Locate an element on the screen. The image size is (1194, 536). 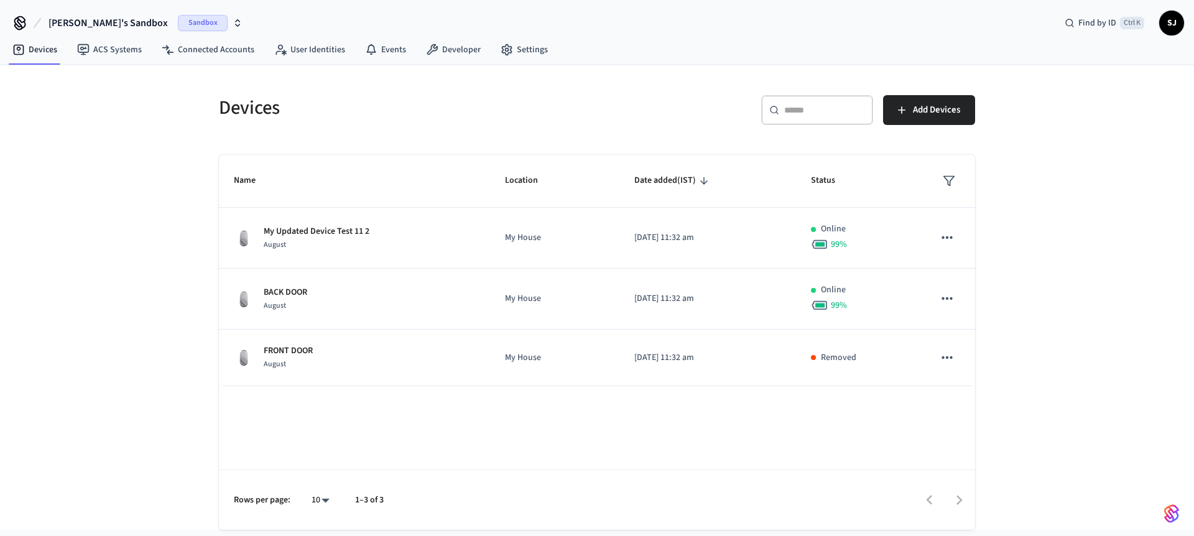
span: Add Devices is located at coordinates (937, 110).